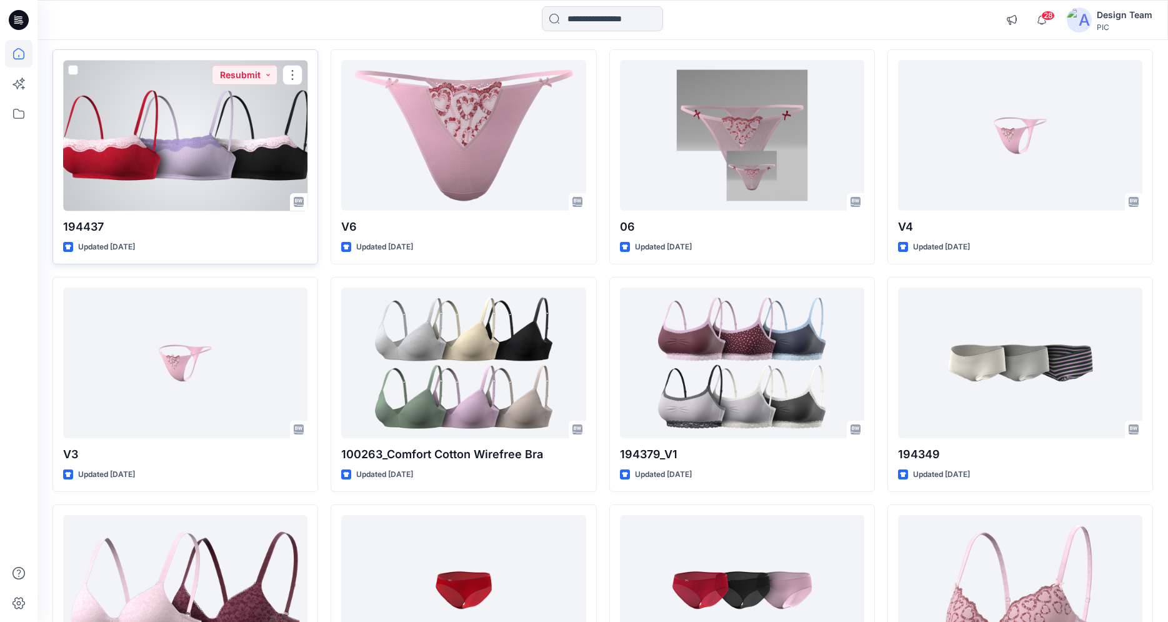 The image size is (1168, 622). I want to click on p: V6, so click(463, 227).